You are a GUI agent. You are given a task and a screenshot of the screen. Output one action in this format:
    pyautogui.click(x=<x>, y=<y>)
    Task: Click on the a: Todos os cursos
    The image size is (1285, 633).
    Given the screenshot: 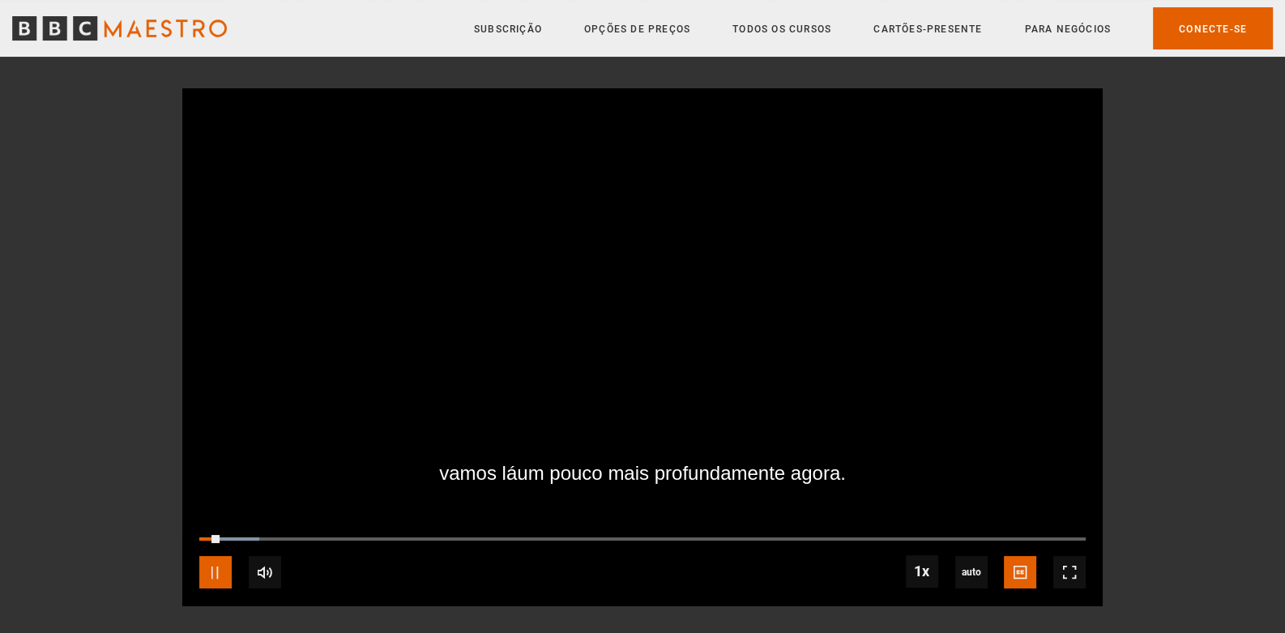 What is the action you would take?
    pyautogui.click(x=782, y=29)
    